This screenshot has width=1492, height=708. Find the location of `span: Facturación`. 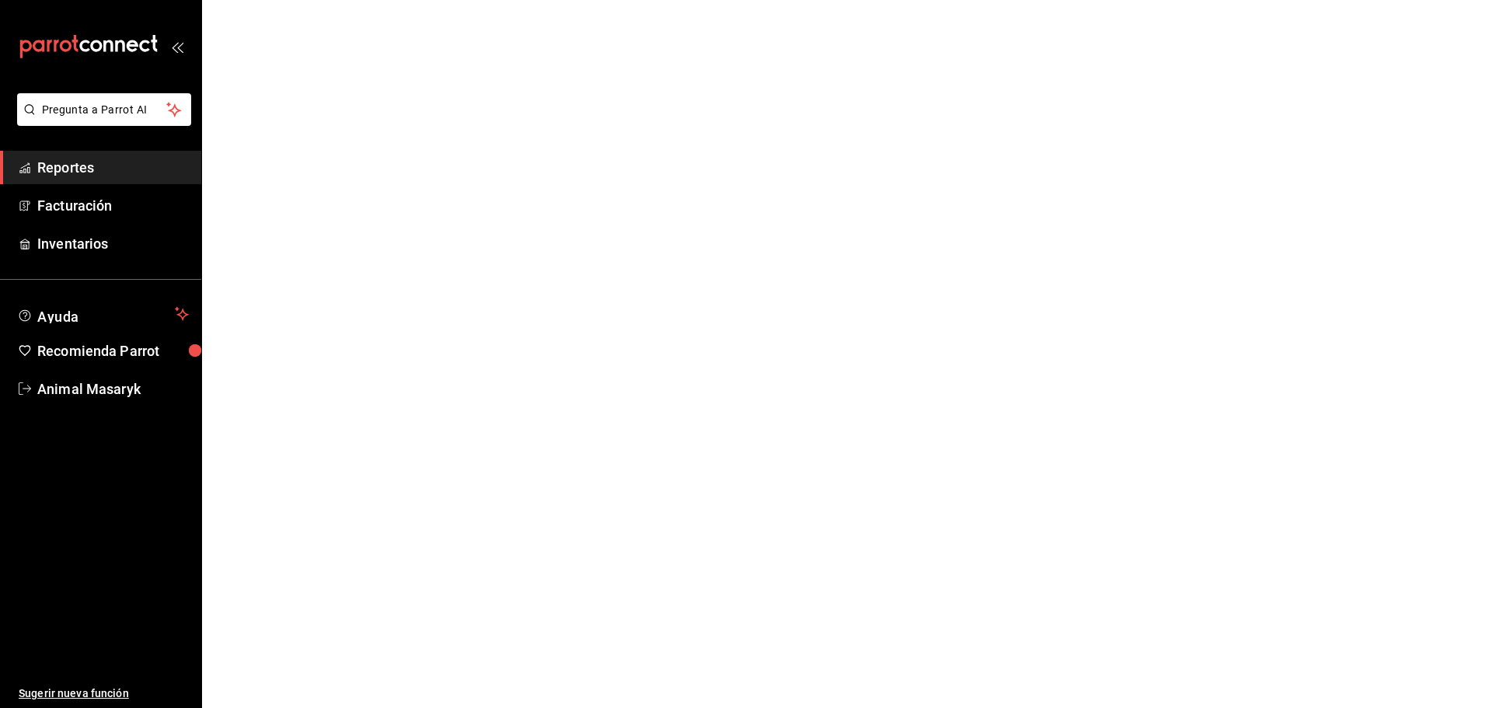

span: Facturación is located at coordinates (113, 205).